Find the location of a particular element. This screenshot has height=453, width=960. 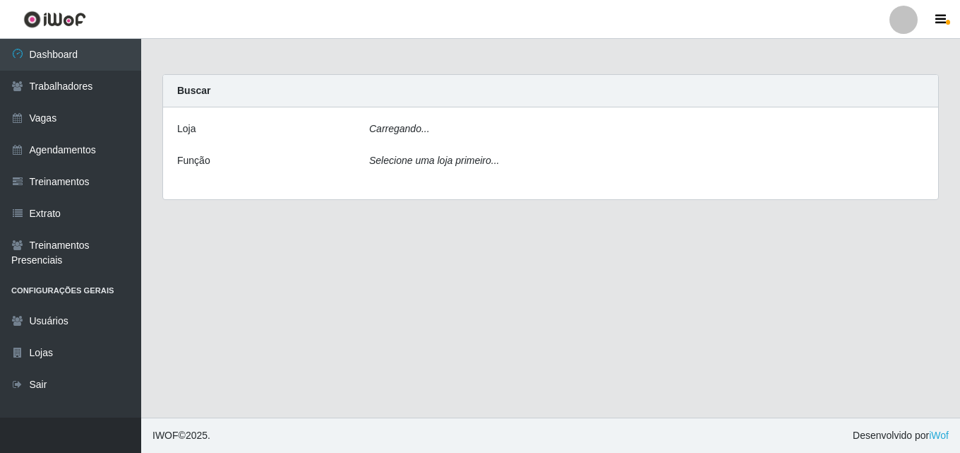

img: CoreUI Logo is located at coordinates (54, 19).